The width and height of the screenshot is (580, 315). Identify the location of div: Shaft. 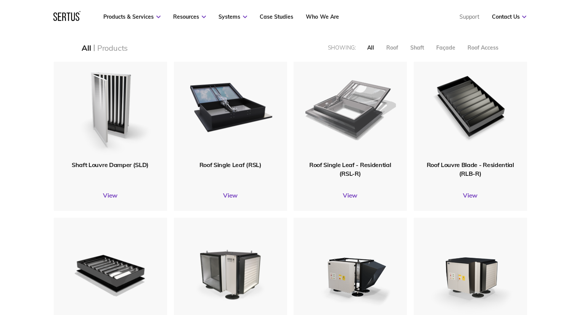
(417, 48).